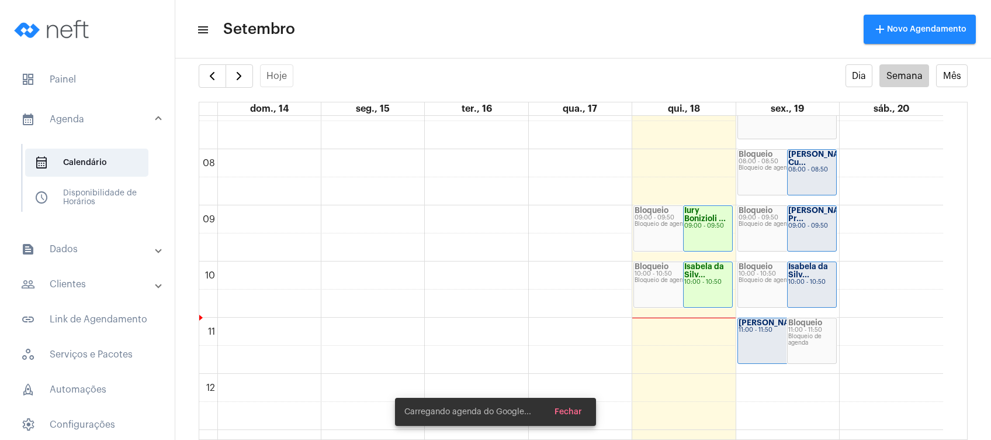 This screenshot has width=991, height=440. What do you see at coordinates (210, 388) in the screenshot?
I see `div: 12` at bounding box center [210, 388].